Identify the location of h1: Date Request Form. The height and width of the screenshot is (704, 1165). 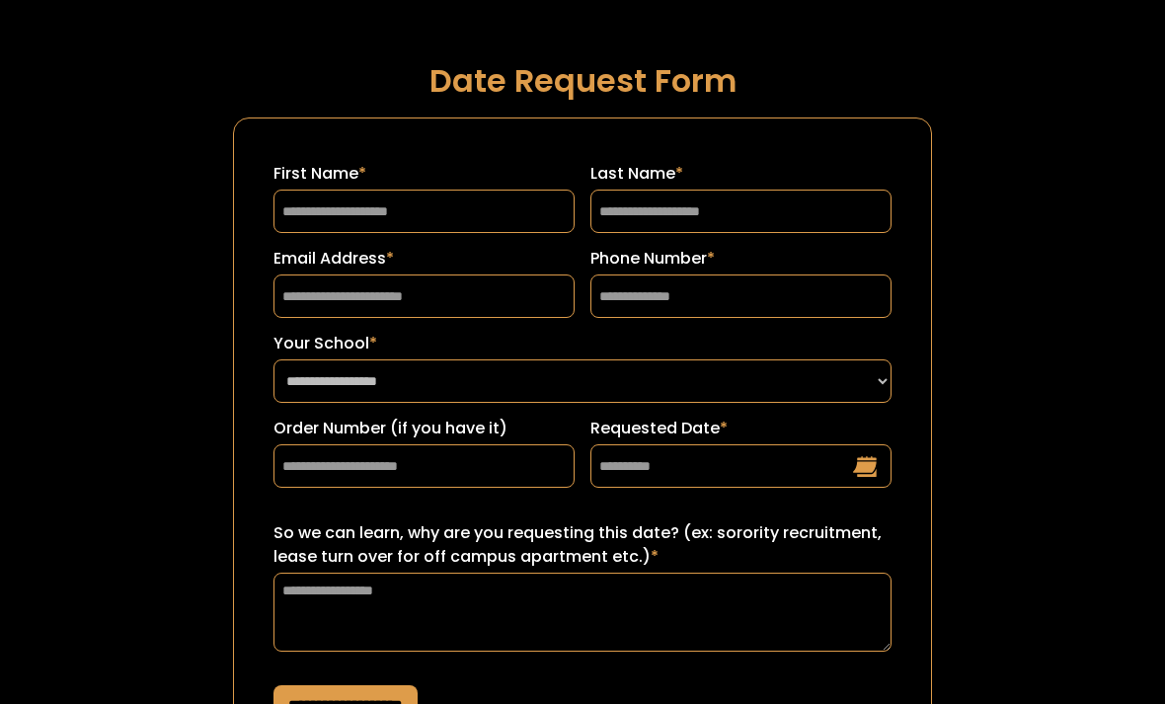
(582, 80).